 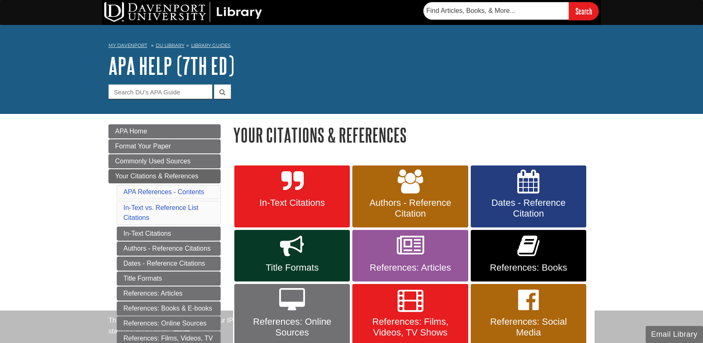 I want to click on span: Commonly Used Sources, so click(x=153, y=161).